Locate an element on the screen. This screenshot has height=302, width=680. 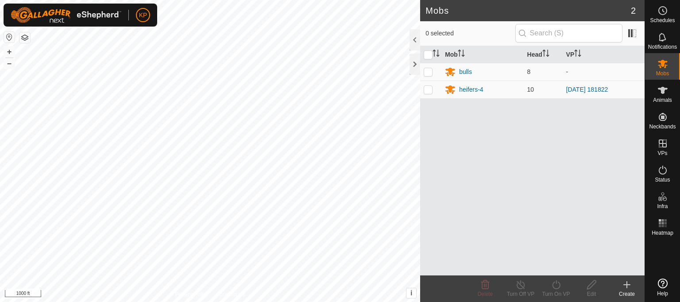
span: Schedules is located at coordinates (662, 20).